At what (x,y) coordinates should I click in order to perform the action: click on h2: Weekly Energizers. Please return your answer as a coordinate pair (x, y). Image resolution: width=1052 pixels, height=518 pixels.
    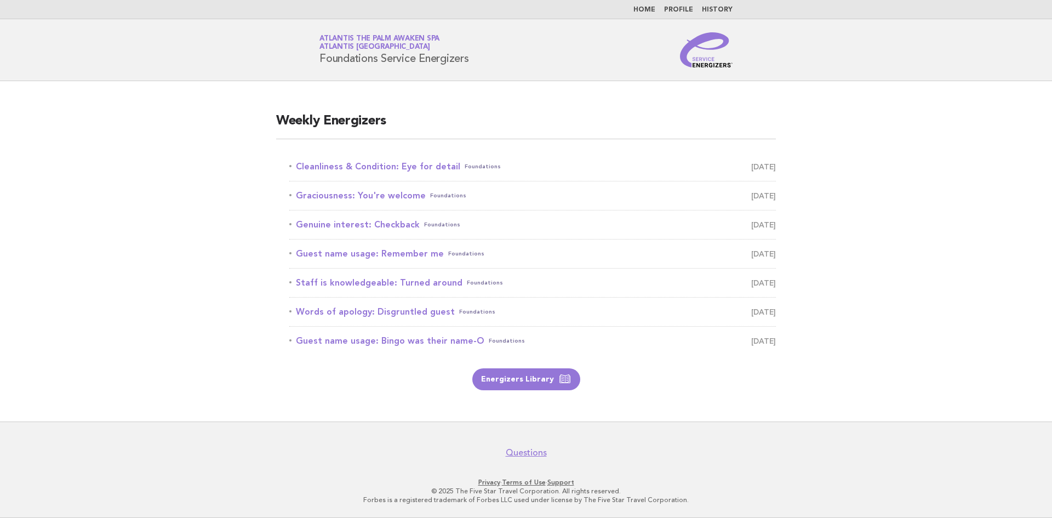
    Looking at the image, I should click on (526, 126).